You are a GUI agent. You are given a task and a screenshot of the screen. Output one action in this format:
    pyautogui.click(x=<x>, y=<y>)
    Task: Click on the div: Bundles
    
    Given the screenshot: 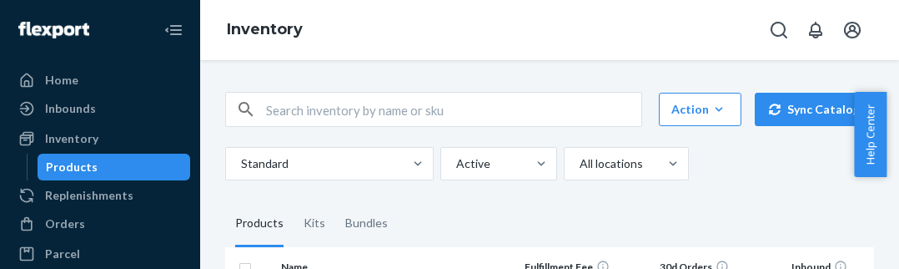 What is the action you would take?
    pyautogui.click(x=366, y=223)
    